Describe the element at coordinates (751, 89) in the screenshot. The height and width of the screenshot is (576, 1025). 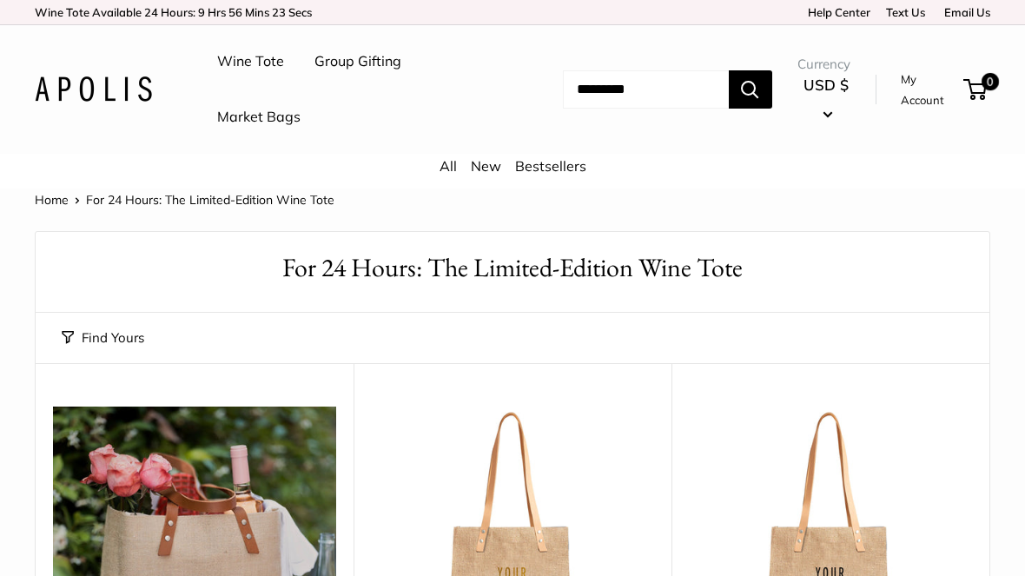
I see `button: Search` at that location.